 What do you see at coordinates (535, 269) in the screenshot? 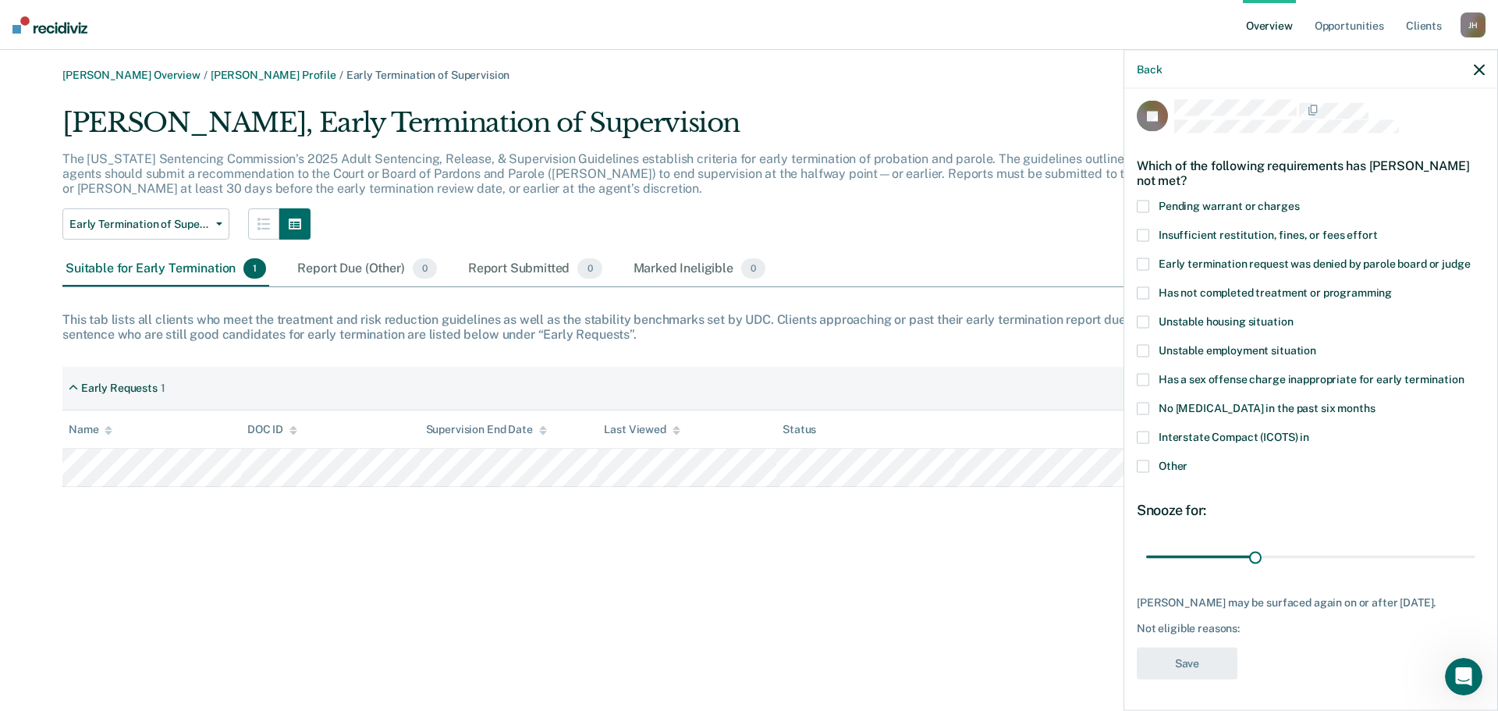
I see `div: Report Submitted` at bounding box center [535, 269].